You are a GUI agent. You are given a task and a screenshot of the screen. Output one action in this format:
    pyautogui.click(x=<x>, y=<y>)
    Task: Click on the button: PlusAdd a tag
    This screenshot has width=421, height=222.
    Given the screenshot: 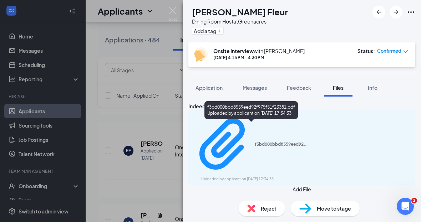 What is the action you would take?
    pyautogui.click(x=207, y=31)
    